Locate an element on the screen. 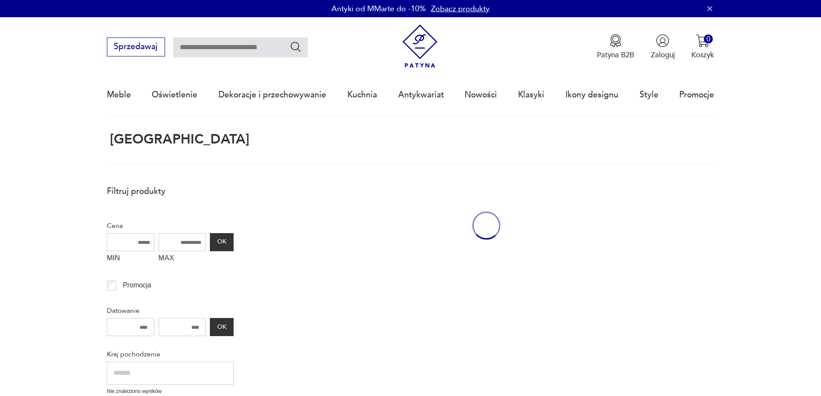  p: Promocja is located at coordinates (137, 285).